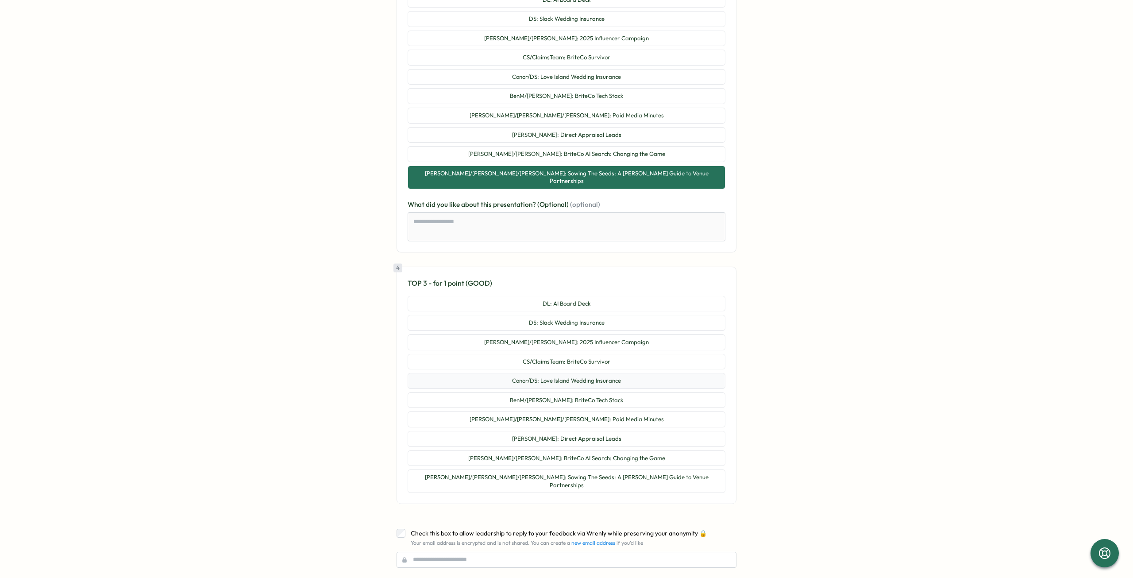 The width and height of the screenshot is (1133, 578). I want to click on span: like, so click(455, 204).